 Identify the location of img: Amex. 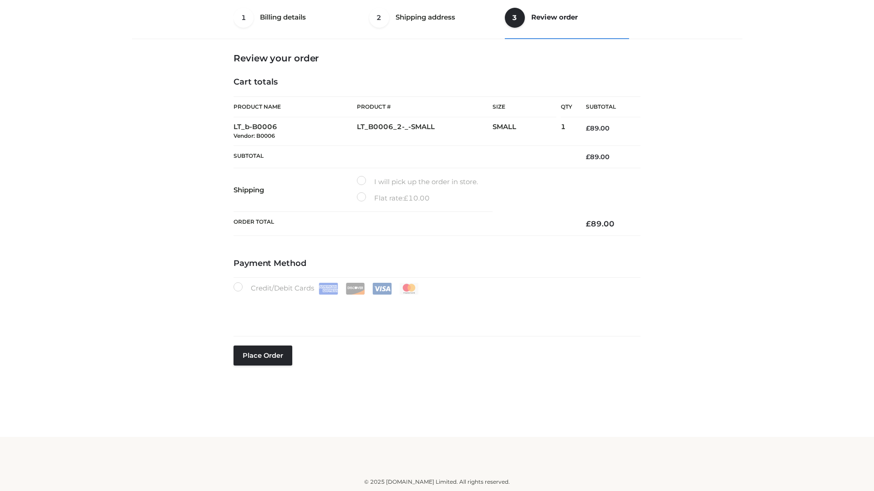
(328, 289).